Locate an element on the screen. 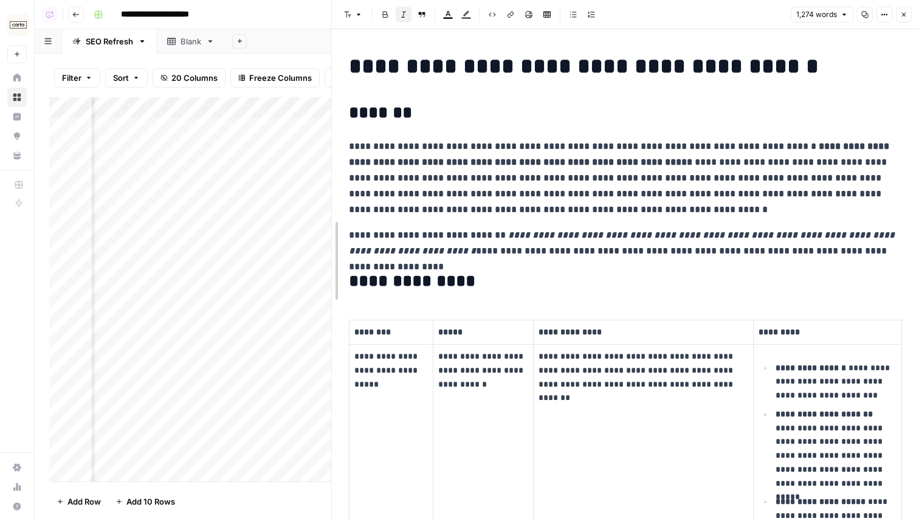 The image size is (919, 521). span: 20 Columns is located at coordinates (194, 78).